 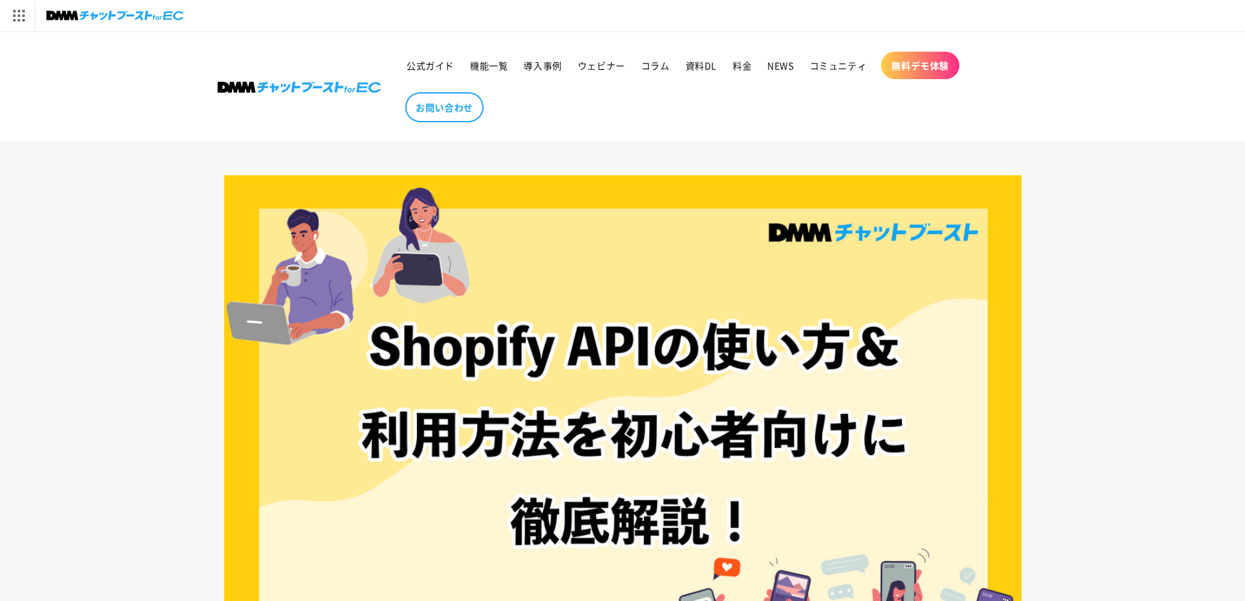 I want to click on a: 無料デモ体験, so click(x=920, y=65).